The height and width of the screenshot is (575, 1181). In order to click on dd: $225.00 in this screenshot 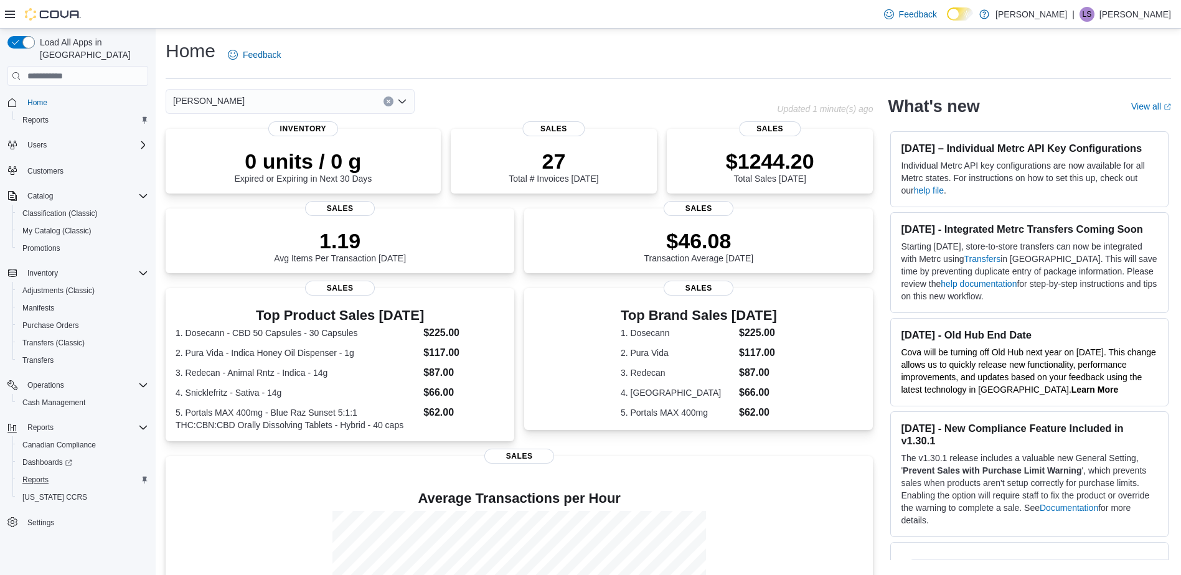, I will do `click(757, 333)`.